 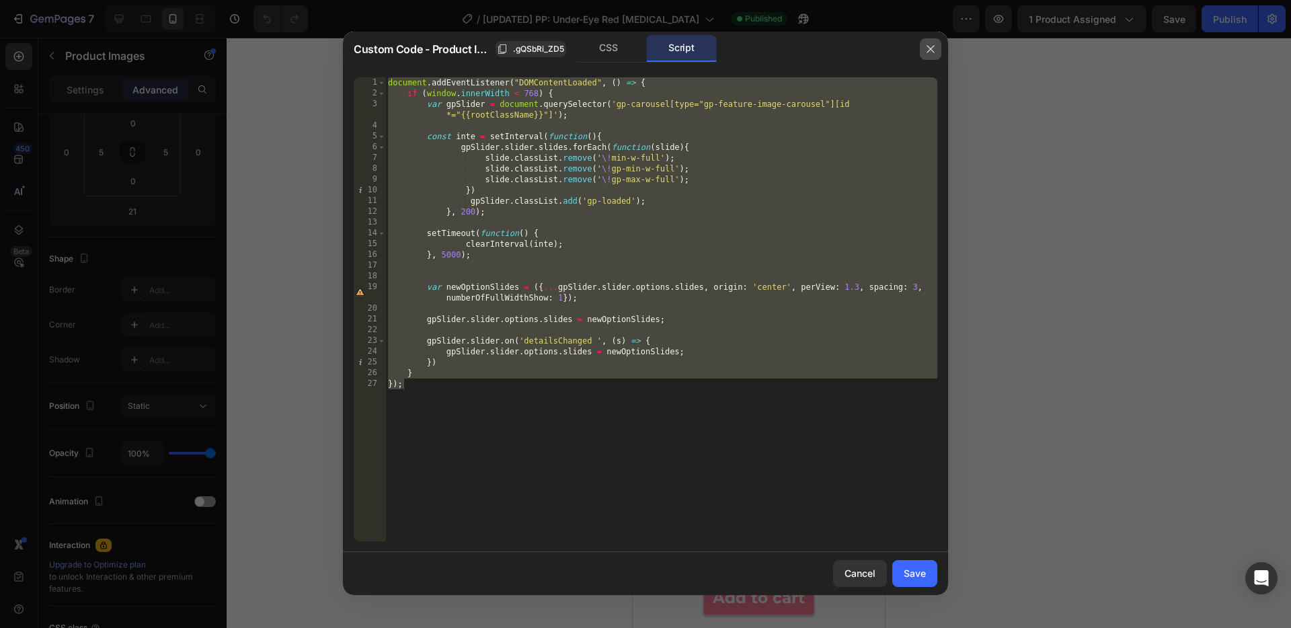 I want to click on div: 24, so click(x=370, y=352).